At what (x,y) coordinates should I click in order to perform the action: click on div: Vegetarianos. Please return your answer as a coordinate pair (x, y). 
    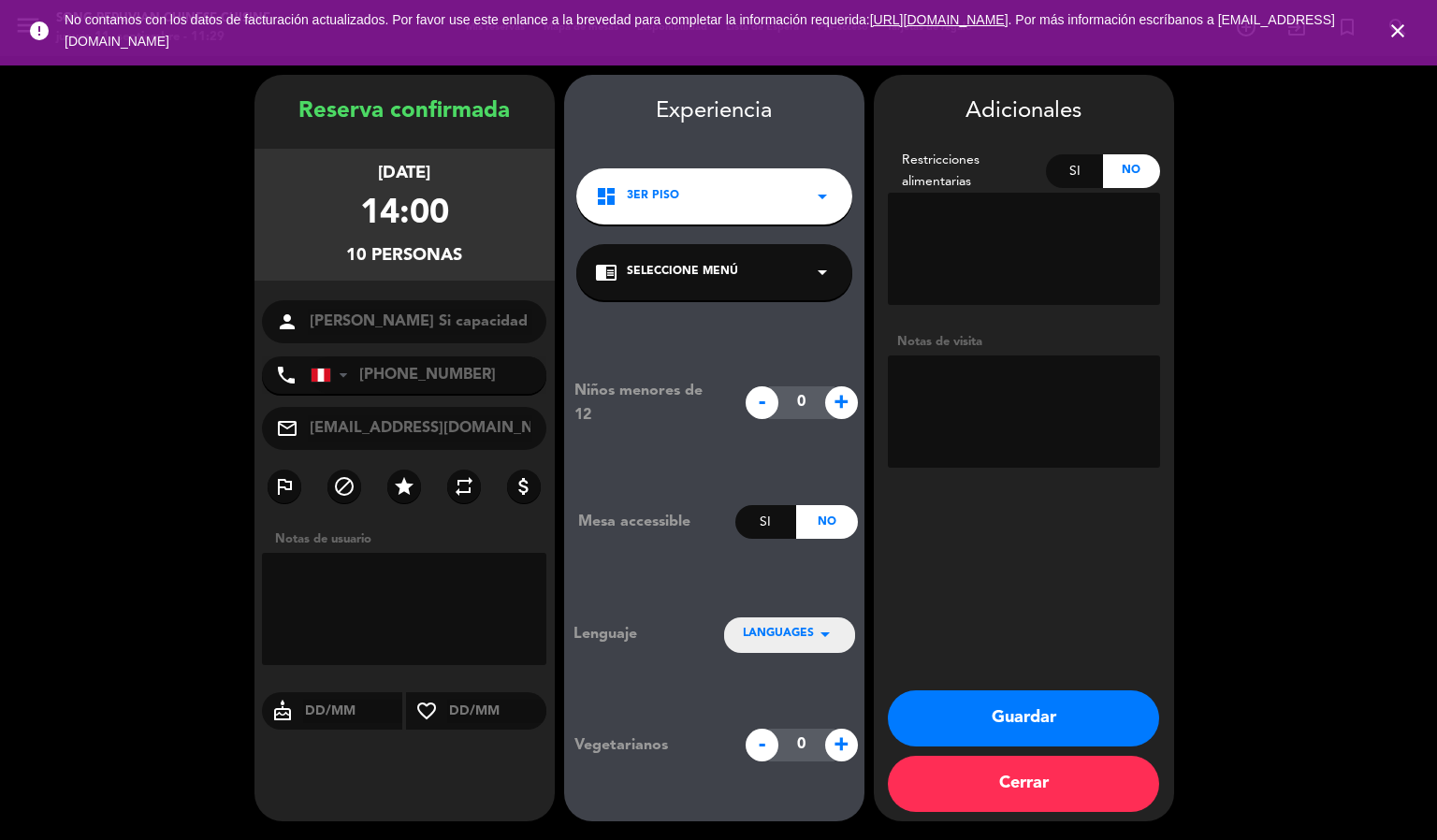
    Looking at the image, I should click on (648, 745).